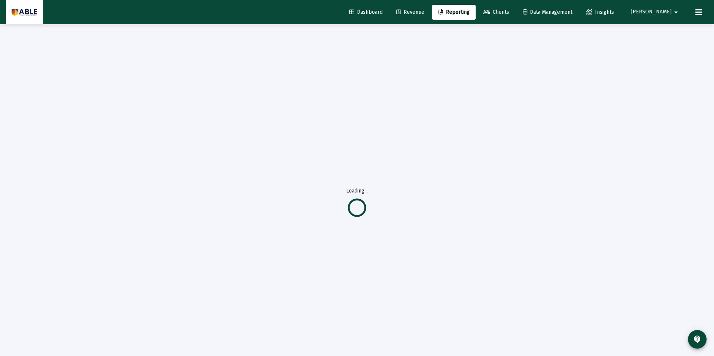 The height and width of the screenshot is (356, 714). I want to click on span: Data Management, so click(547, 12).